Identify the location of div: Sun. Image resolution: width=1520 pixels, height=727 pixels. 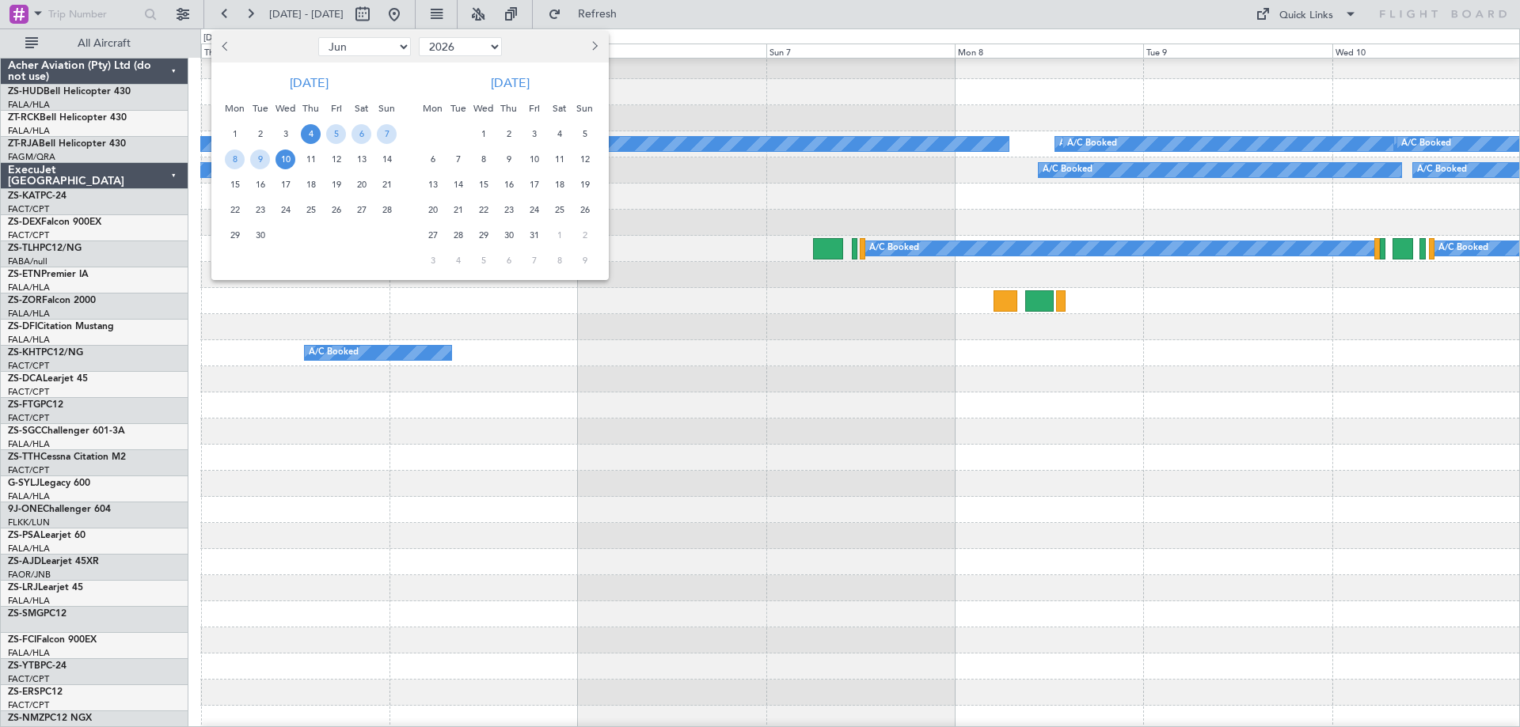
(387, 108).